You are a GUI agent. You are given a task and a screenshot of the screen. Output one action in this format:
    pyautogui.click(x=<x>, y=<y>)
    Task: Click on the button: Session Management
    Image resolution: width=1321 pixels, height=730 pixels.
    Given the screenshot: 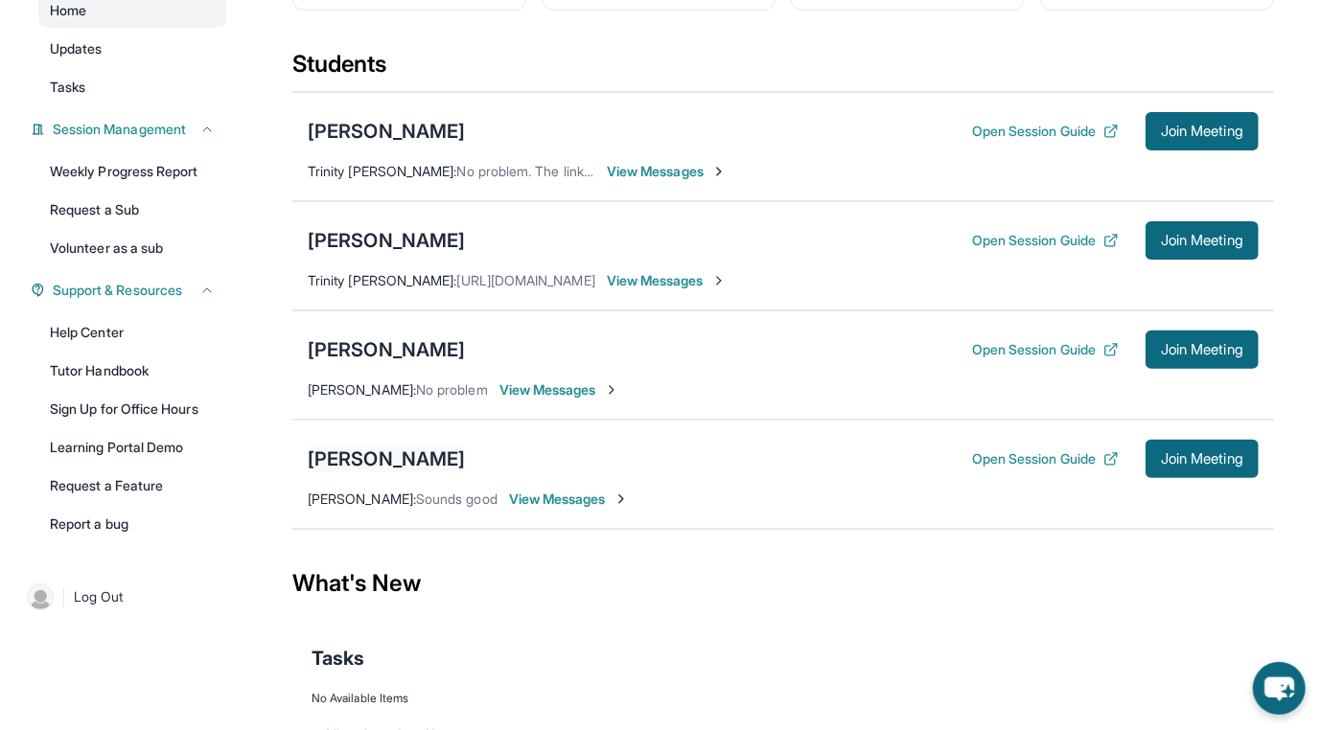 What is the action you would take?
    pyautogui.click(x=129, y=129)
    